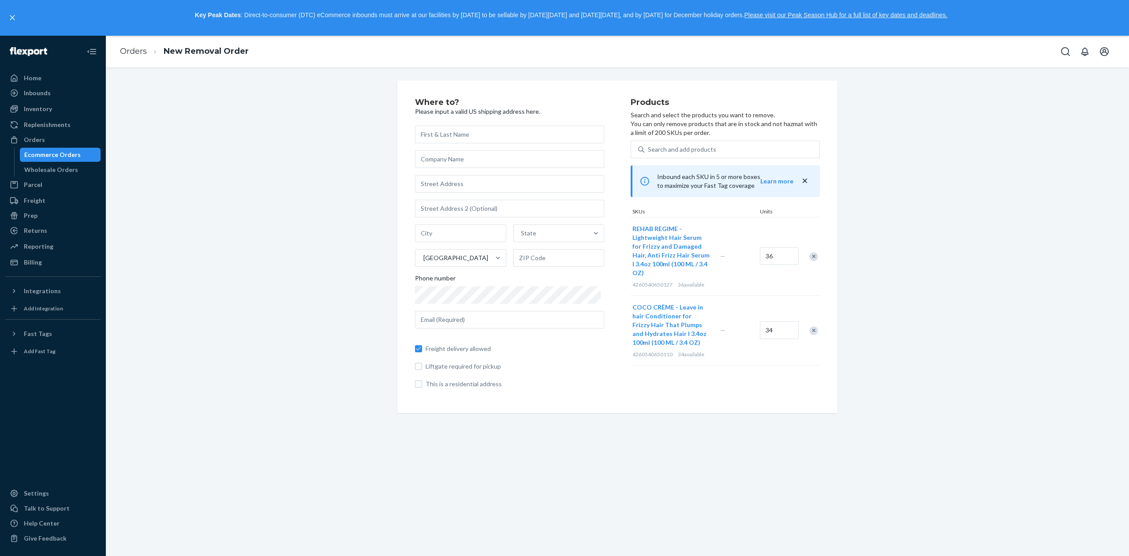  Describe the element at coordinates (528, 233) in the screenshot. I see `div: State` at that location.